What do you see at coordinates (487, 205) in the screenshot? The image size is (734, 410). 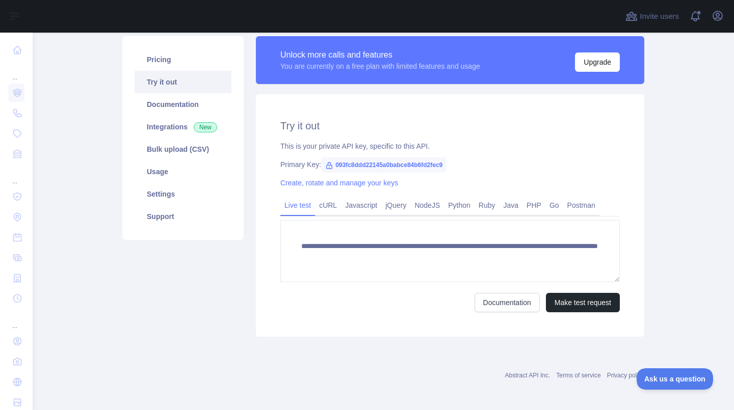 I see `a: Ruby` at bounding box center [487, 205].